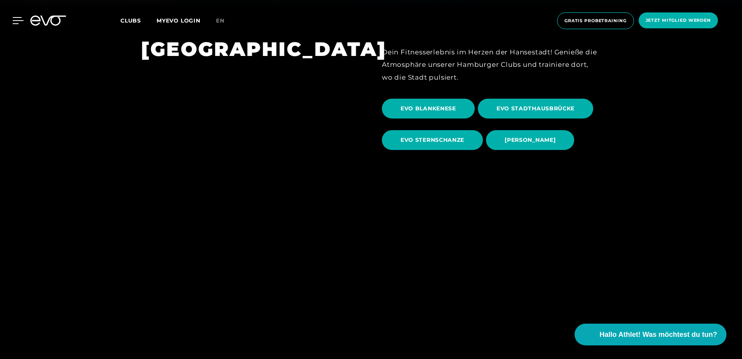 The height and width of the screenshot is (359, 742). I want to click on a: MYEVO LOGIN, so click(178, 21).